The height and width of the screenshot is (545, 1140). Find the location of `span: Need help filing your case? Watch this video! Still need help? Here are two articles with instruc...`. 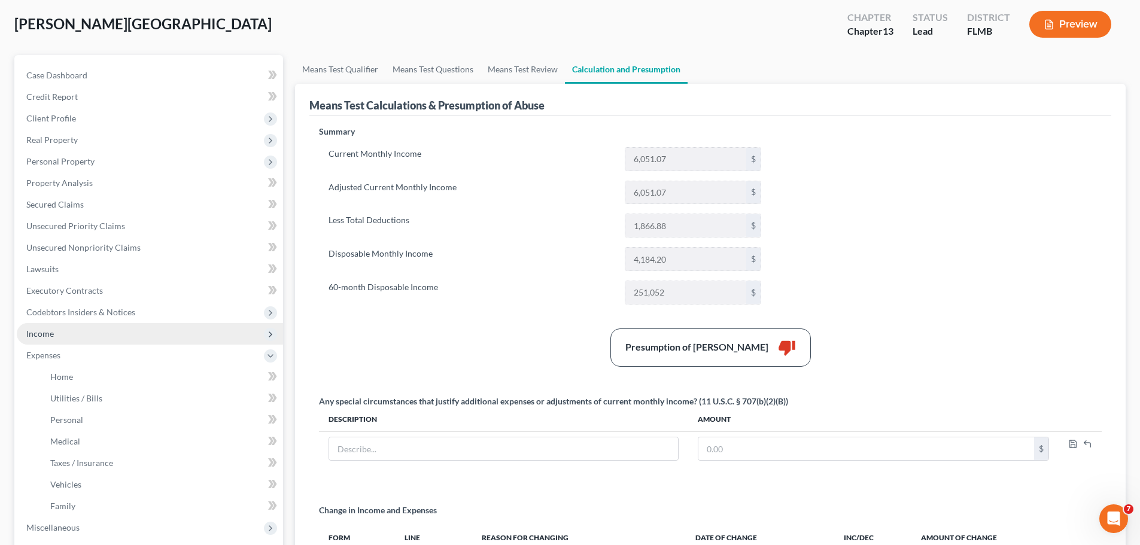

span: Need help filing your case? Watch this video! Still need help? Here are two articles with instruc... is located at coordinates (516, 136).